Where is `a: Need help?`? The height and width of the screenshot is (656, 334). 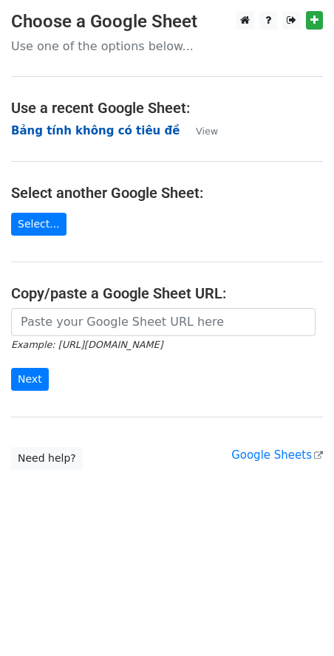
a: Need help? is located at coordinates (47, 458).